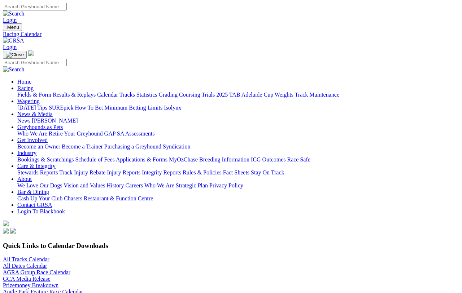 The image size is (462, 293). I want to click on a: Bar & Dining, so click(33, 192).